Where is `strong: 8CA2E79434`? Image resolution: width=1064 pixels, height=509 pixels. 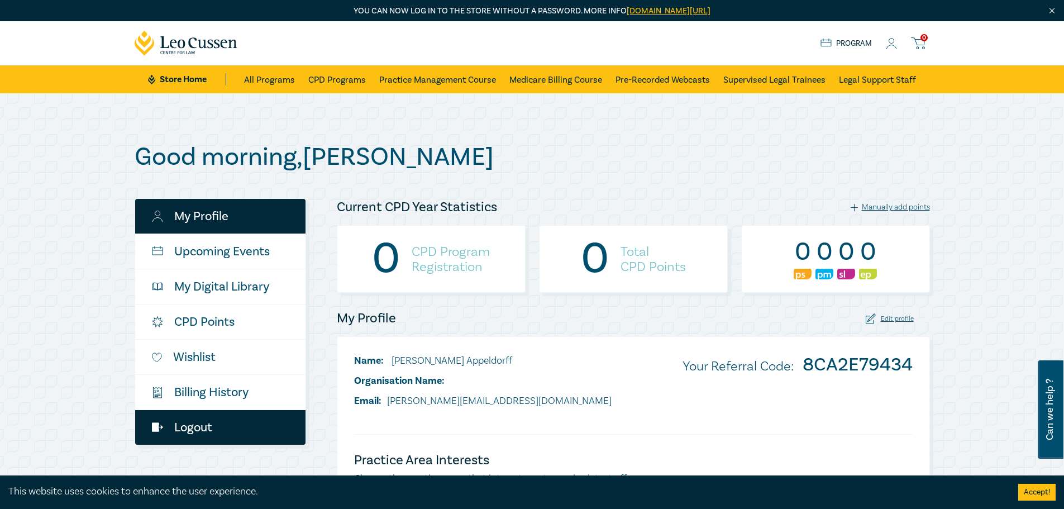 strong: 8CA2E79434 is located at coordinates (857, 364).